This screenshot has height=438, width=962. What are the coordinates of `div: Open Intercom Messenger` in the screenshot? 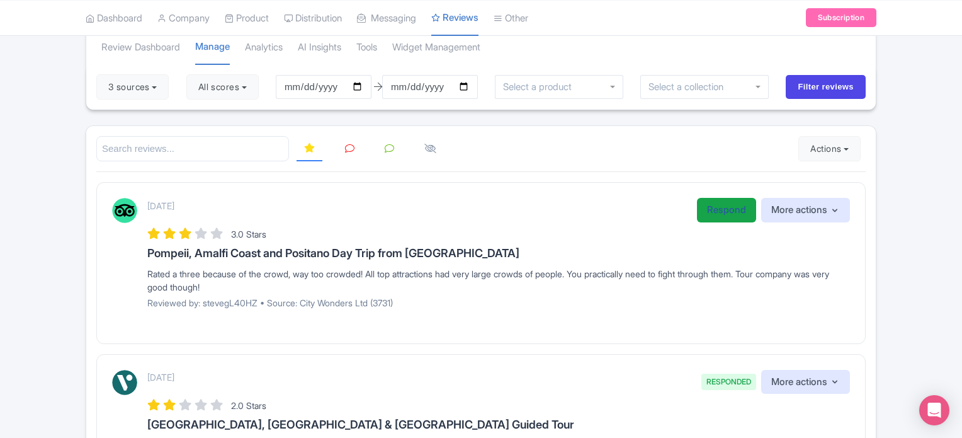 It's located at (934, 410).